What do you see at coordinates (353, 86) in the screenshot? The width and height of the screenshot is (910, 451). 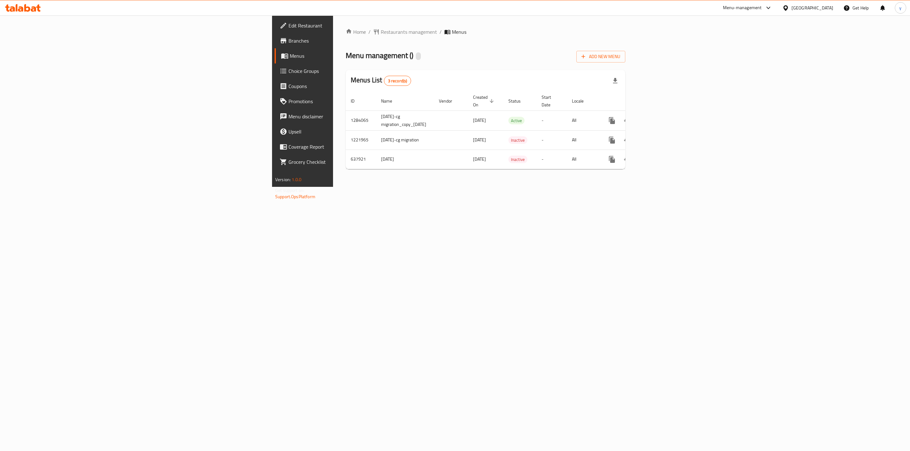 I see `span: Coupons` at bounding box center [353, 86].